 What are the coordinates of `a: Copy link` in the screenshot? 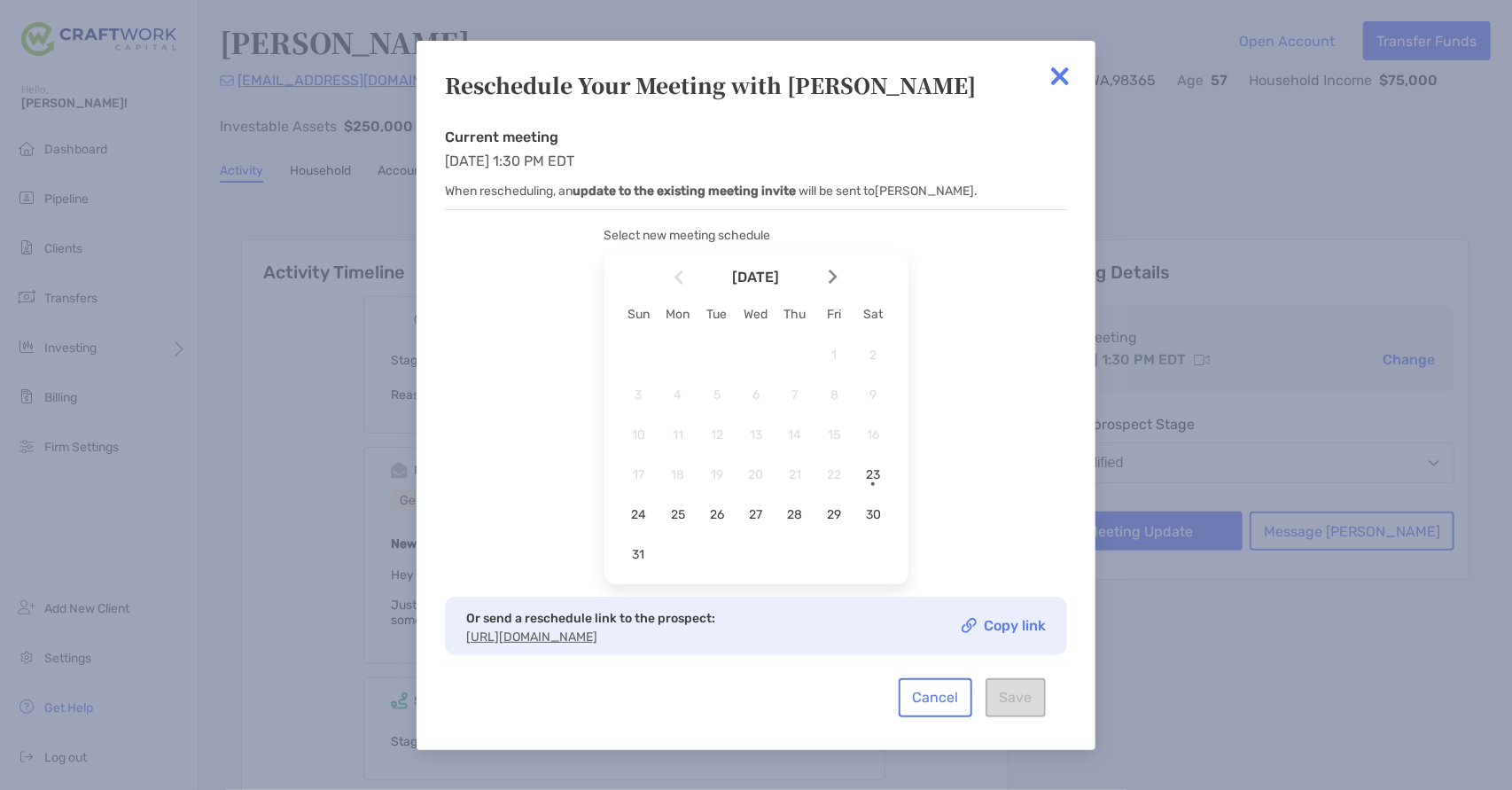 It's located at (1003, 625).